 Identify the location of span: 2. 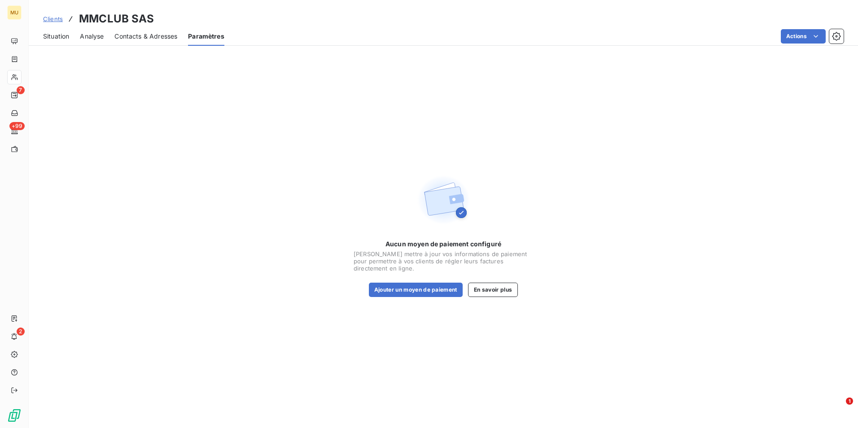
(21, 331).